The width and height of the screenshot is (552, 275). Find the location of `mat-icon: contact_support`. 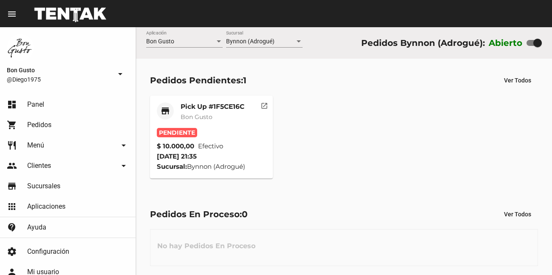

mat-icon: contact_support is located at coordinates (12, 227).